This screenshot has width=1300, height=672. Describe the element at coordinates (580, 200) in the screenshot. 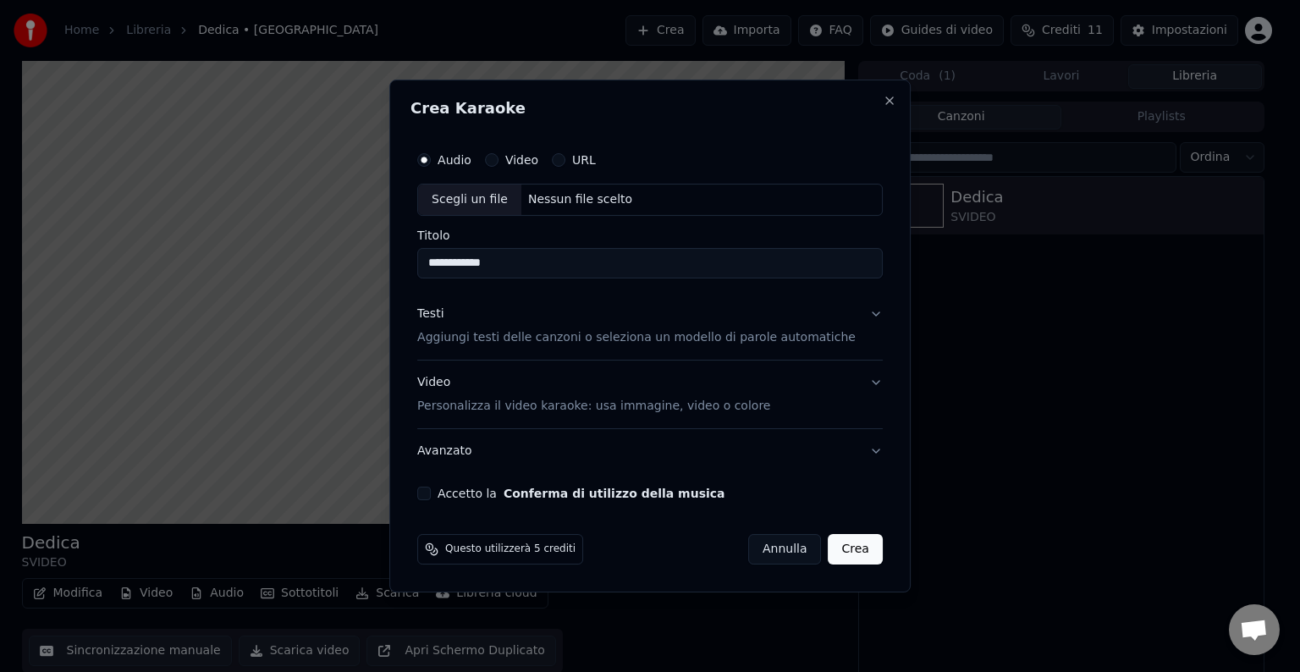

I see `div: Nessun file scelto` at that location.